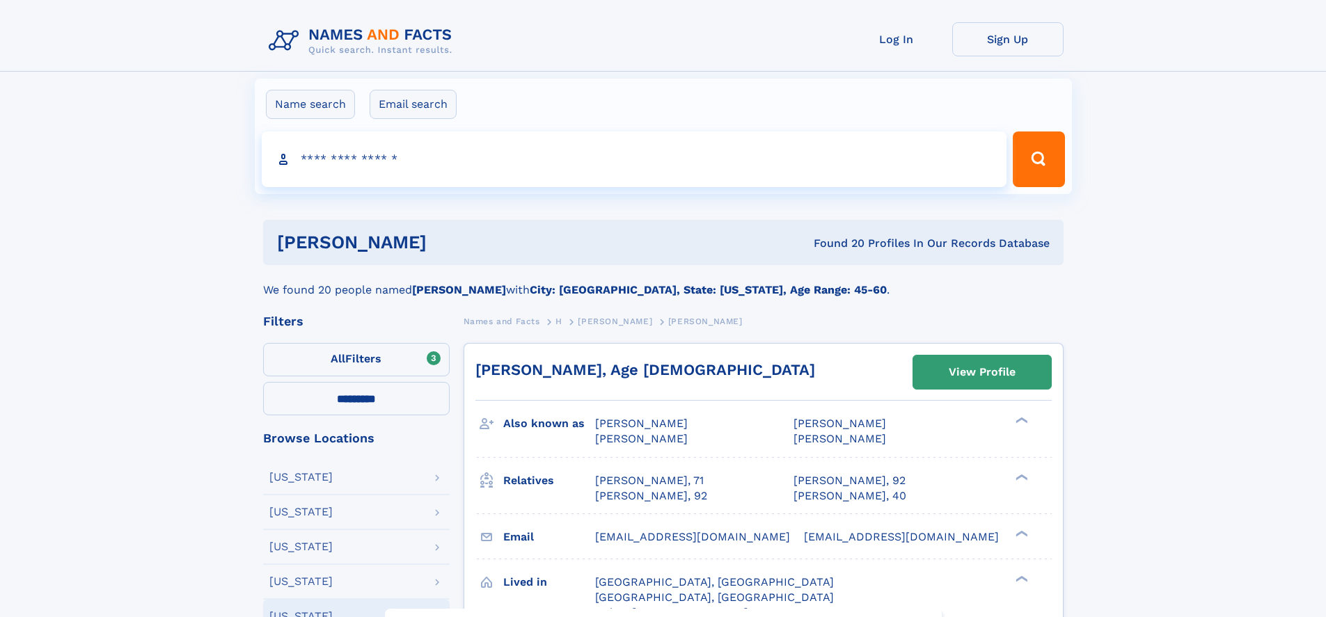  What do you see at coordinates (549, 583) in the screenshot?
I see `h3: Lived in` at bounding box center [549, 583].